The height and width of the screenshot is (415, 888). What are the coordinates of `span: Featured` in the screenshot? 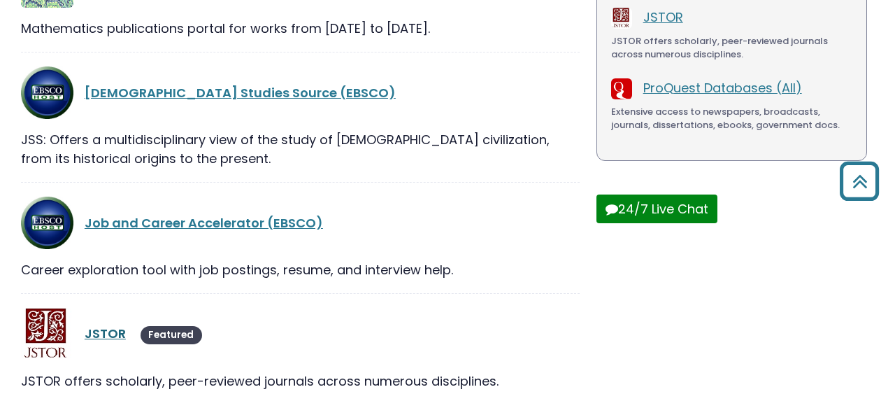 It's located at (171, 335).